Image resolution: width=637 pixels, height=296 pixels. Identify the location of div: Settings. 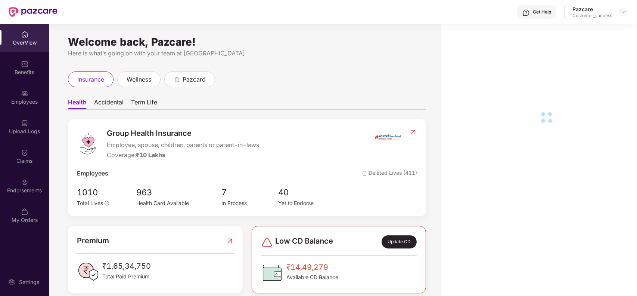
(29, 282).